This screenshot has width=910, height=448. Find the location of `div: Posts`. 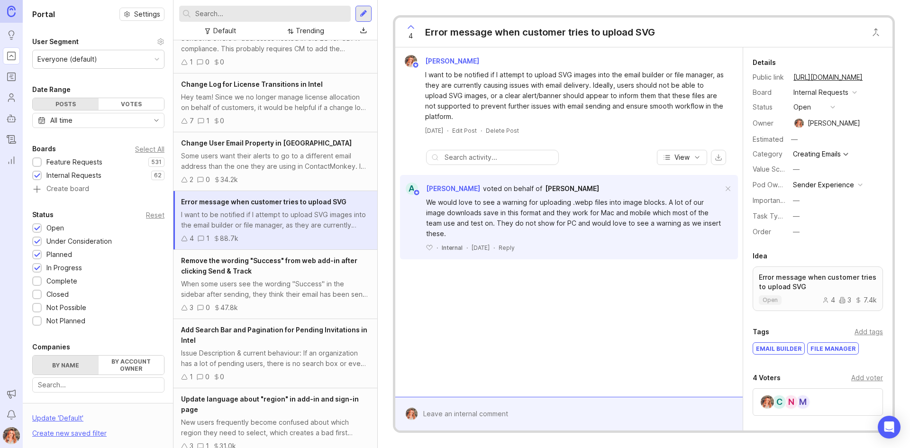

div: Posts is located at coordinates (65, 104).